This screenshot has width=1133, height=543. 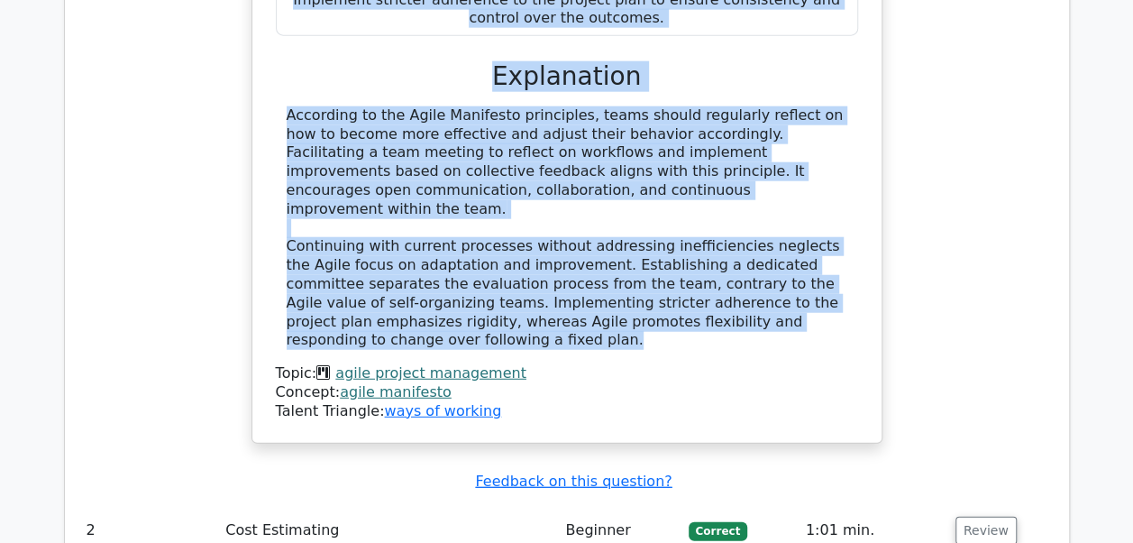 I want to click on div: Talent Triangle:, so click(x=567, y=392).